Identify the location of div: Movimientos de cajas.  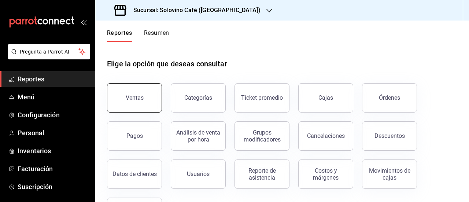
(390, 174).